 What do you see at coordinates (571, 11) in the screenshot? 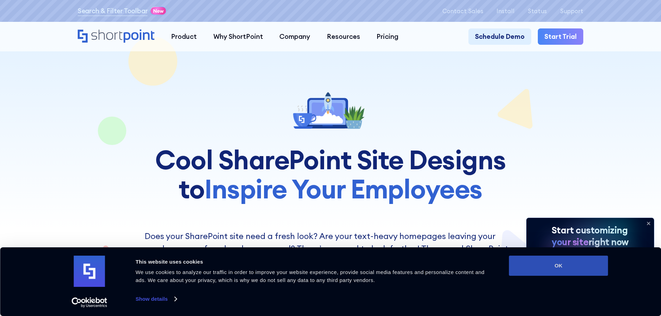
I see `a: Support` at bounding box center [571, 11].